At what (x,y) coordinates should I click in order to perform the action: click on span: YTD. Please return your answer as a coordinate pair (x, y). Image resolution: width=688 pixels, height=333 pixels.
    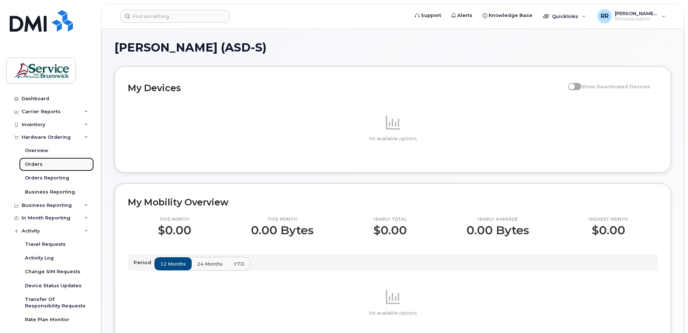
    Looking at the image, I should click on (239, 264).